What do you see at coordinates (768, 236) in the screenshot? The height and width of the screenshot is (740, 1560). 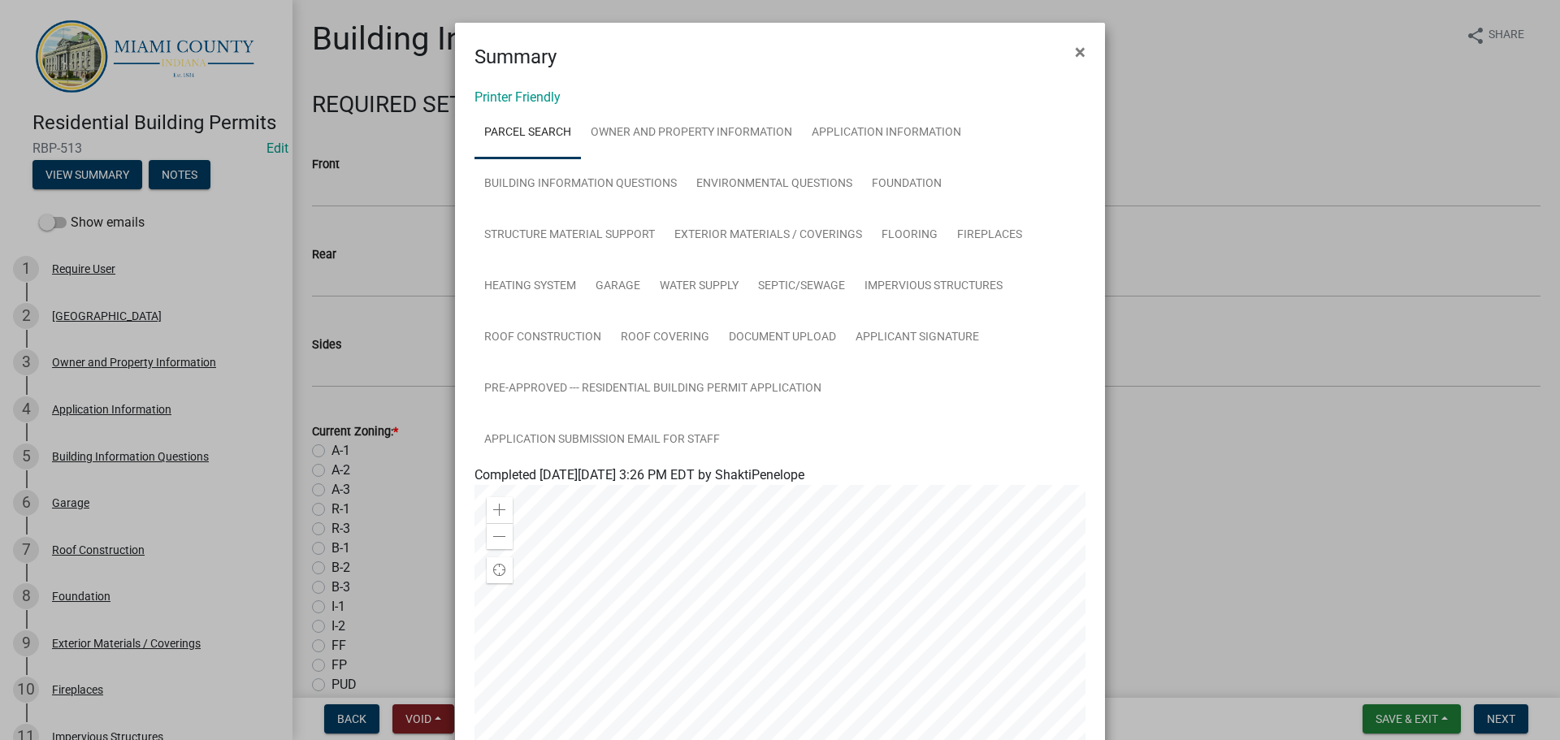 I see `a: Exterior Materials / Coverings` at bounding box center [768, 236].